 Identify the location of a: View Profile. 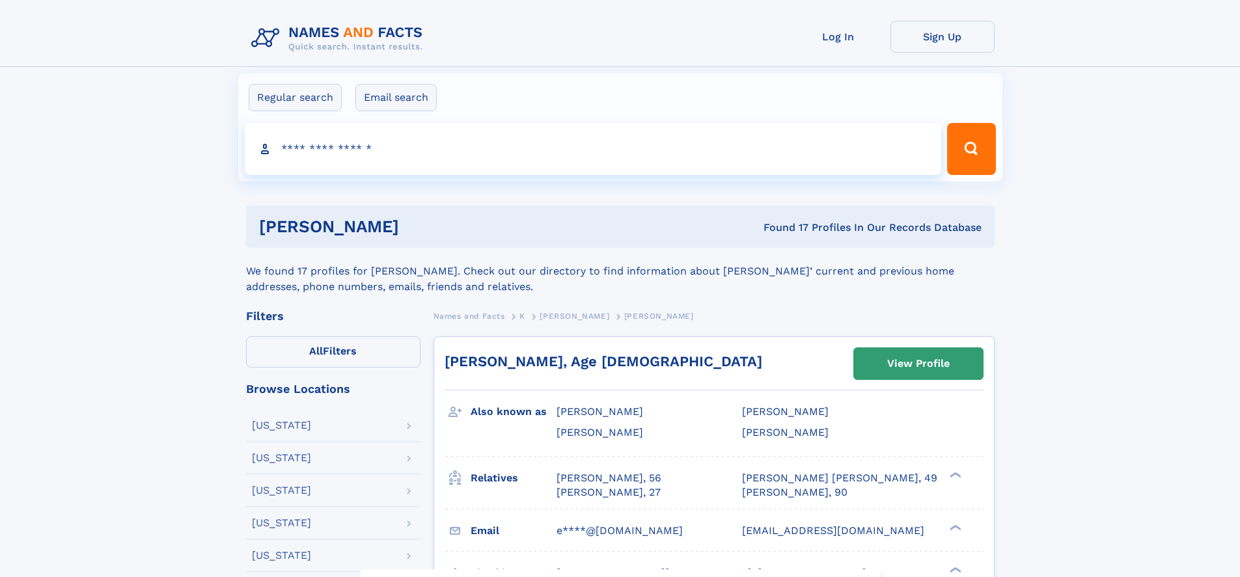
(918, 364).